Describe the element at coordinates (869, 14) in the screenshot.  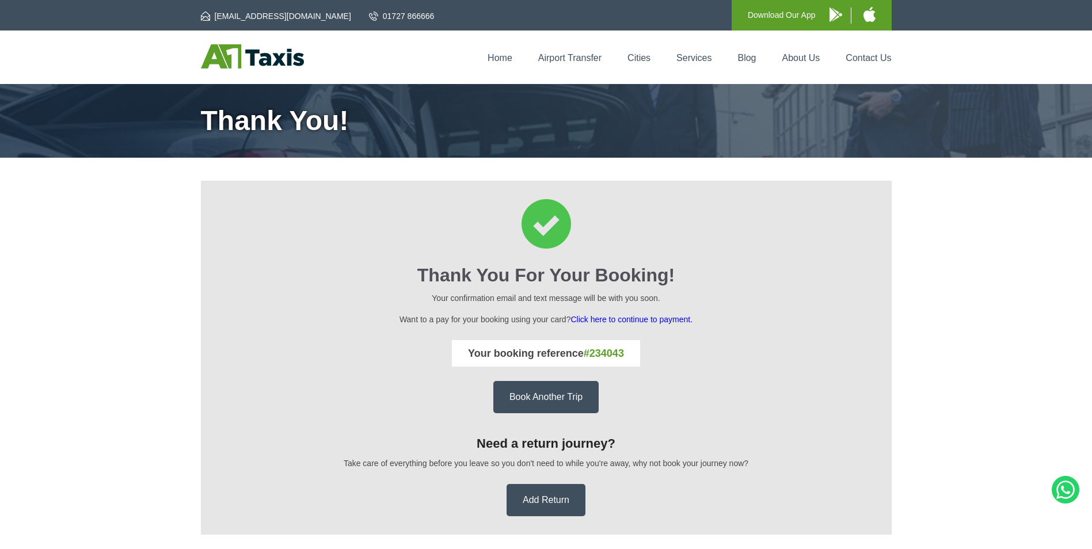
I see `img: A1 Taxis iPhone App` at that location.